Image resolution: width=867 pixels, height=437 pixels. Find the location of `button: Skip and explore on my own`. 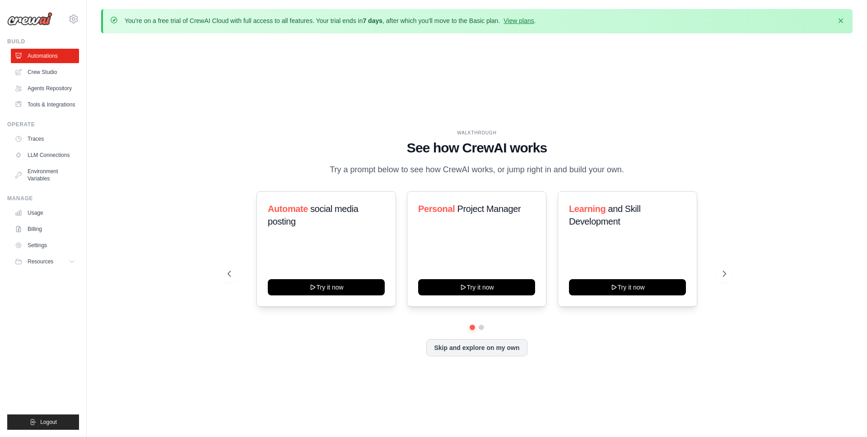

button: Skip and explore on my own is located at coordinates (476, 348).